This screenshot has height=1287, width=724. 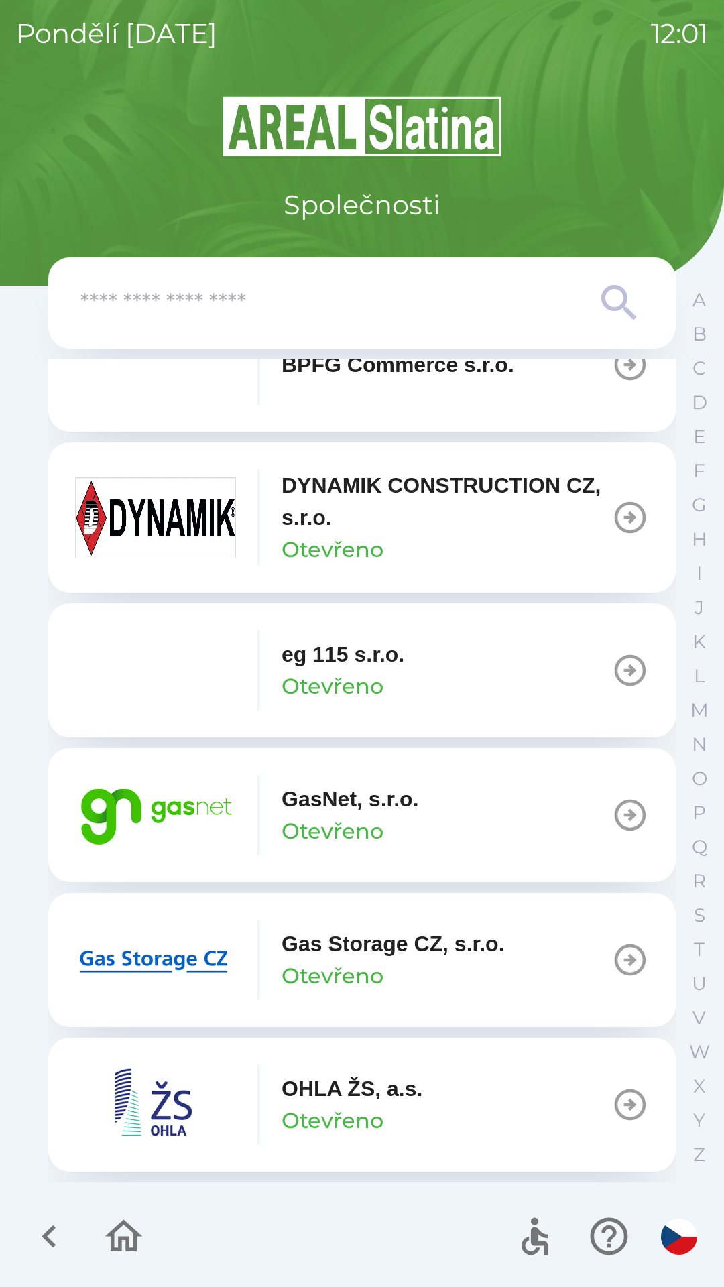 I want to click on button: U, so click(x=699, y=983).